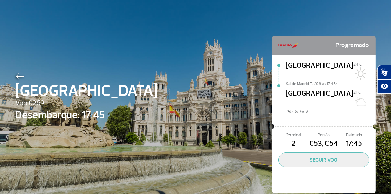  Describe the element at coordinates (384, 86) in the screenshot. I see `button: Abrir recursos assistivos.` at that location.